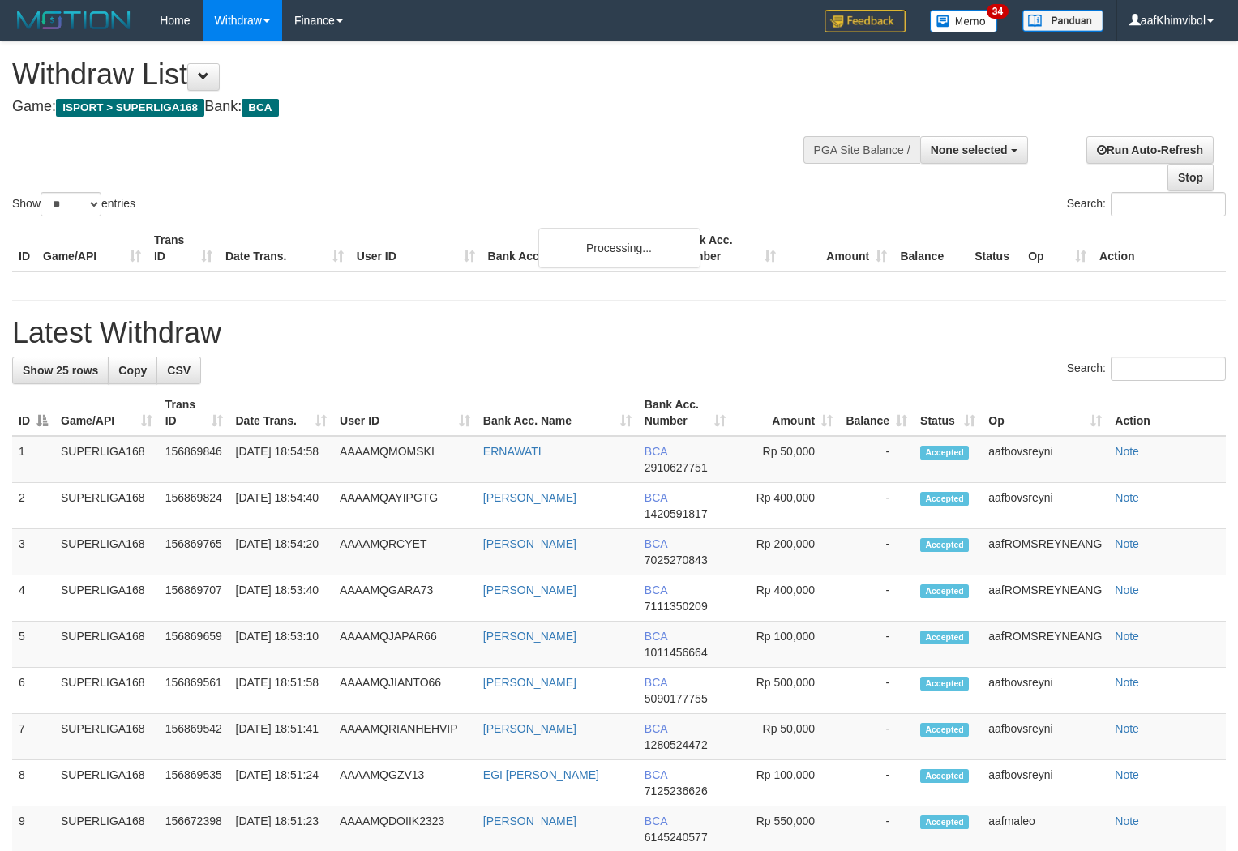 This screenshot has width=1238, height=851. I want to click on td: AAAAMQGZV13, so click(404, 783).